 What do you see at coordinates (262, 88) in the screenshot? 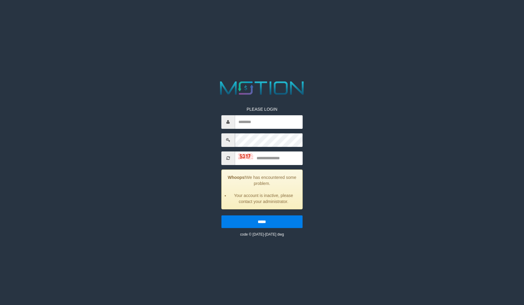
I see `img: MOTION_logo.png` at bounding box center [262, 88].